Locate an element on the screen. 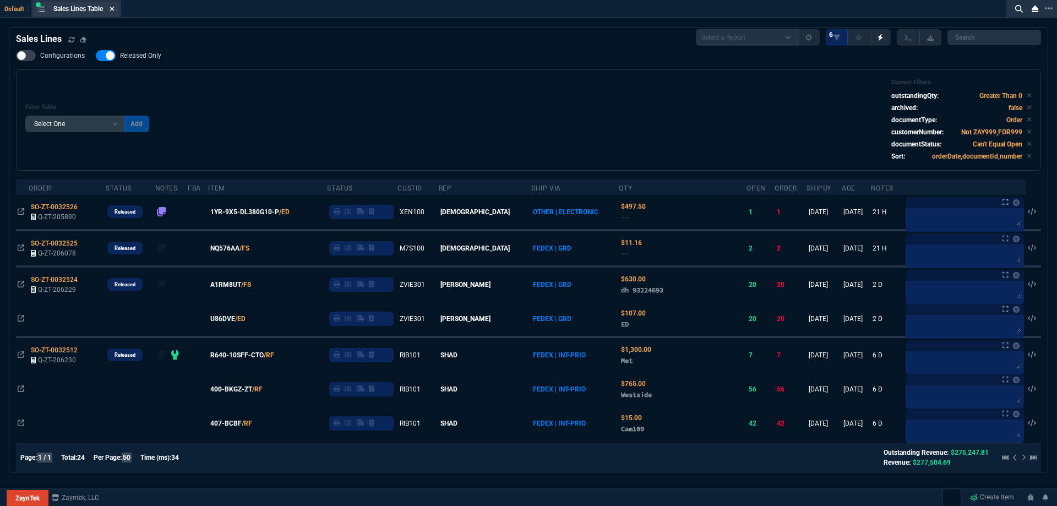  td: 2 D is located at coordinates (887, 284).